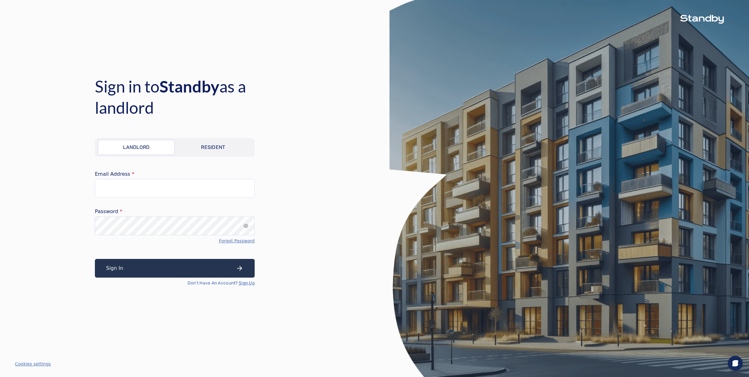 The image size is (749, 377). What do you see at coordinates (136, 148) in the screenshot?
I see `p: Landlord` at bounding box center [136, 148].